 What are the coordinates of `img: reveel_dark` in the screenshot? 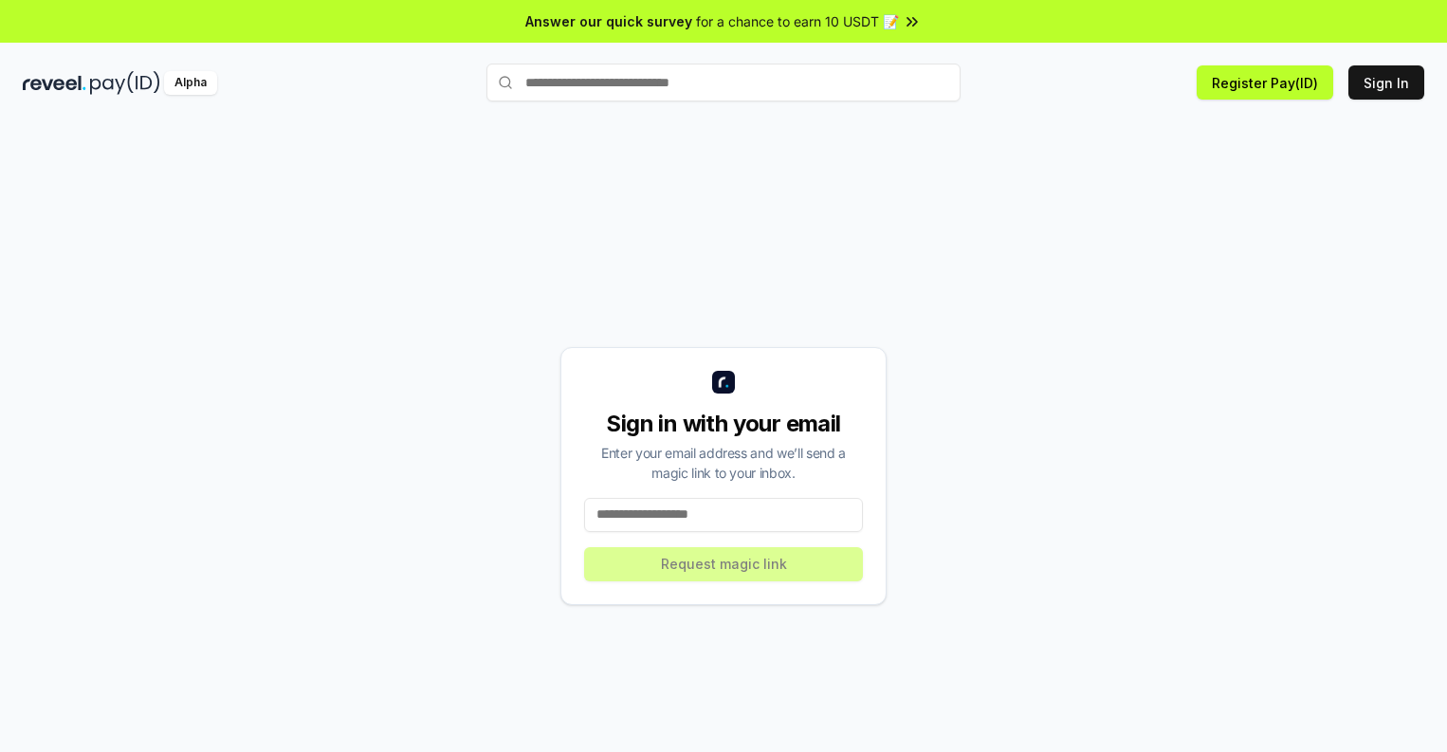 It's located at (54, 83).